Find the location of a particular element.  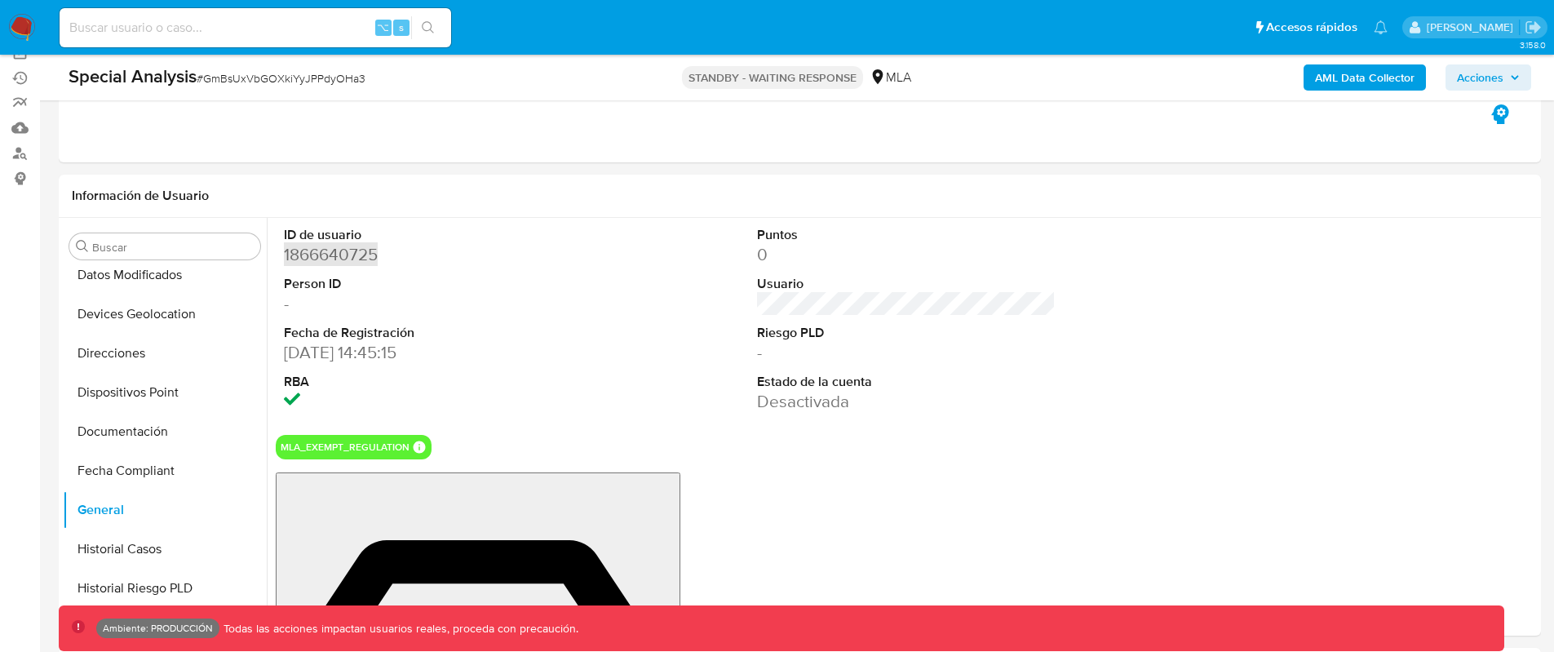

button: Historial Riesgo PLD is located at coordinates (165, 588).